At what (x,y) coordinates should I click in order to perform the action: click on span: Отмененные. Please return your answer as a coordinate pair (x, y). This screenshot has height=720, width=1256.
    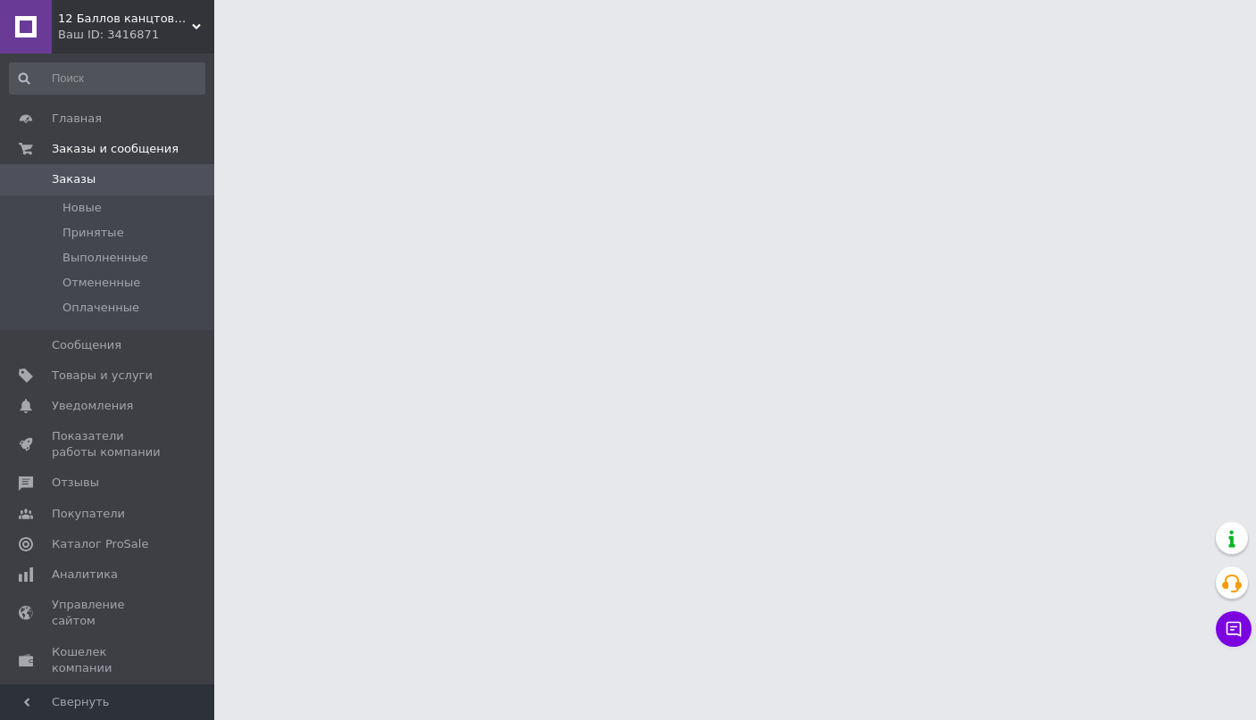
    Looking at the image, I should click on (101, 283).